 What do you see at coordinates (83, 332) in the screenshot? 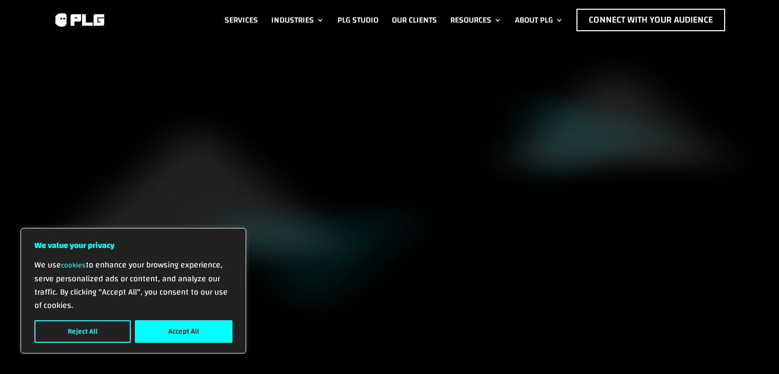
I see `button: Reject All` at bounding box center [83, 332].